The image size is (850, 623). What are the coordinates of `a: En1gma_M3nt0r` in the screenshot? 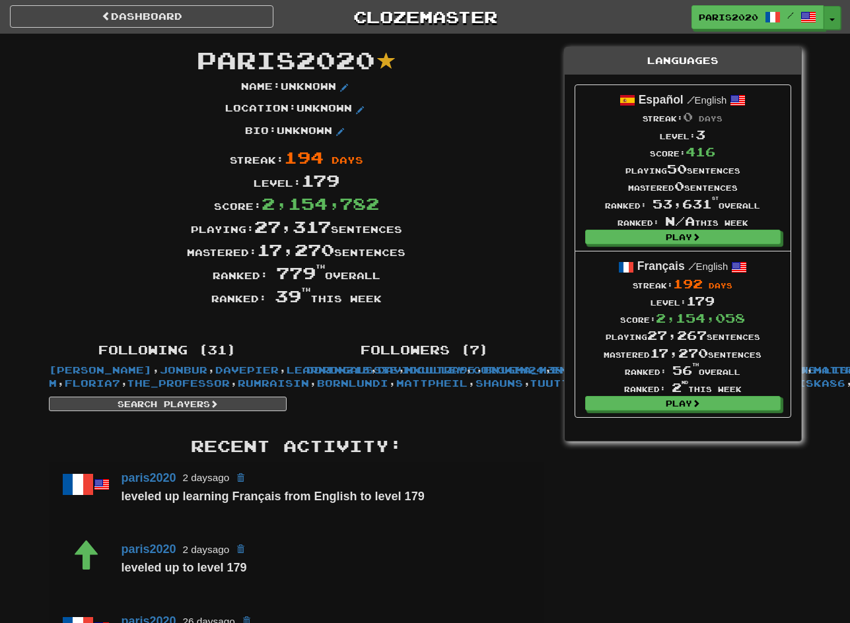 It's located at (603, 370).